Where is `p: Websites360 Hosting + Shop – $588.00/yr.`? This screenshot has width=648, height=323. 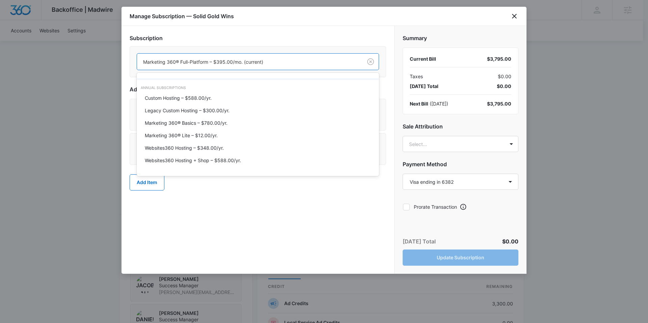 p: Websites360 Hosting + Shop – $588.00/yr. is located at coordinates (193, 160).